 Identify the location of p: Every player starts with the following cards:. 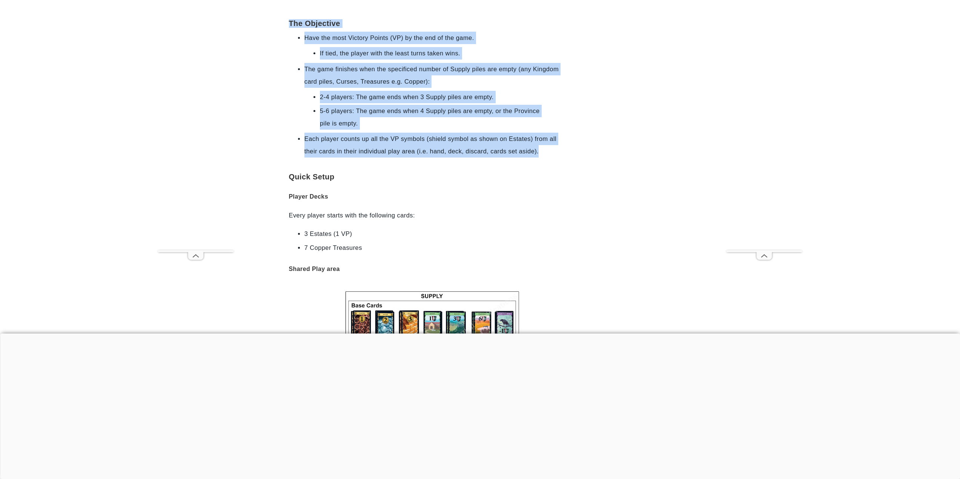
(433, 215).